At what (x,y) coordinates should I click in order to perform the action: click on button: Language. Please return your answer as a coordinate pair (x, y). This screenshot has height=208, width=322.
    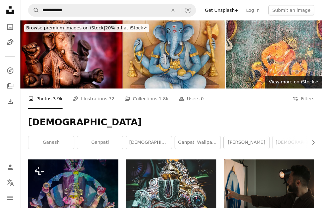
    Looking at the image, I should click on (10, 182).